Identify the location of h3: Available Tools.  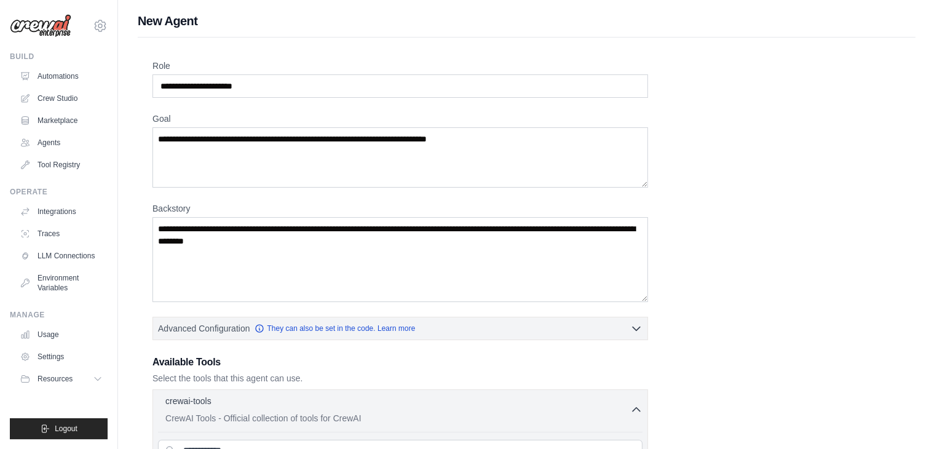
(400, 362).